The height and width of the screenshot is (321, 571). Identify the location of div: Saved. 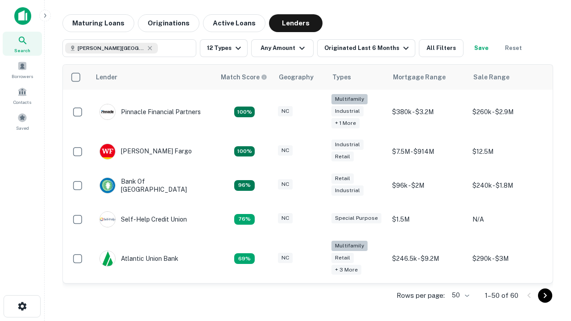
(22, 121).